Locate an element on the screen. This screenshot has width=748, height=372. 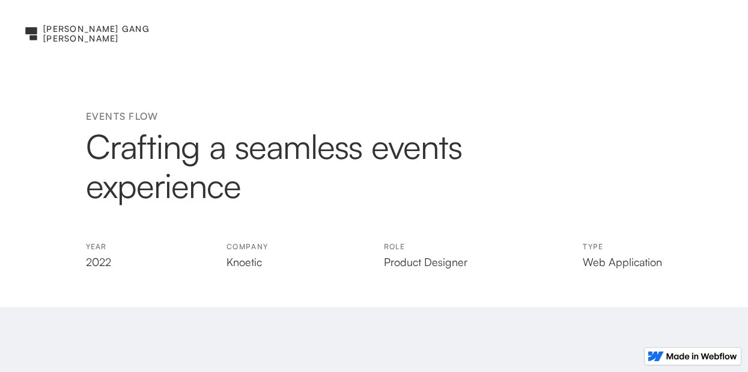
div: Knoetic is located at coordinates (247, 261).